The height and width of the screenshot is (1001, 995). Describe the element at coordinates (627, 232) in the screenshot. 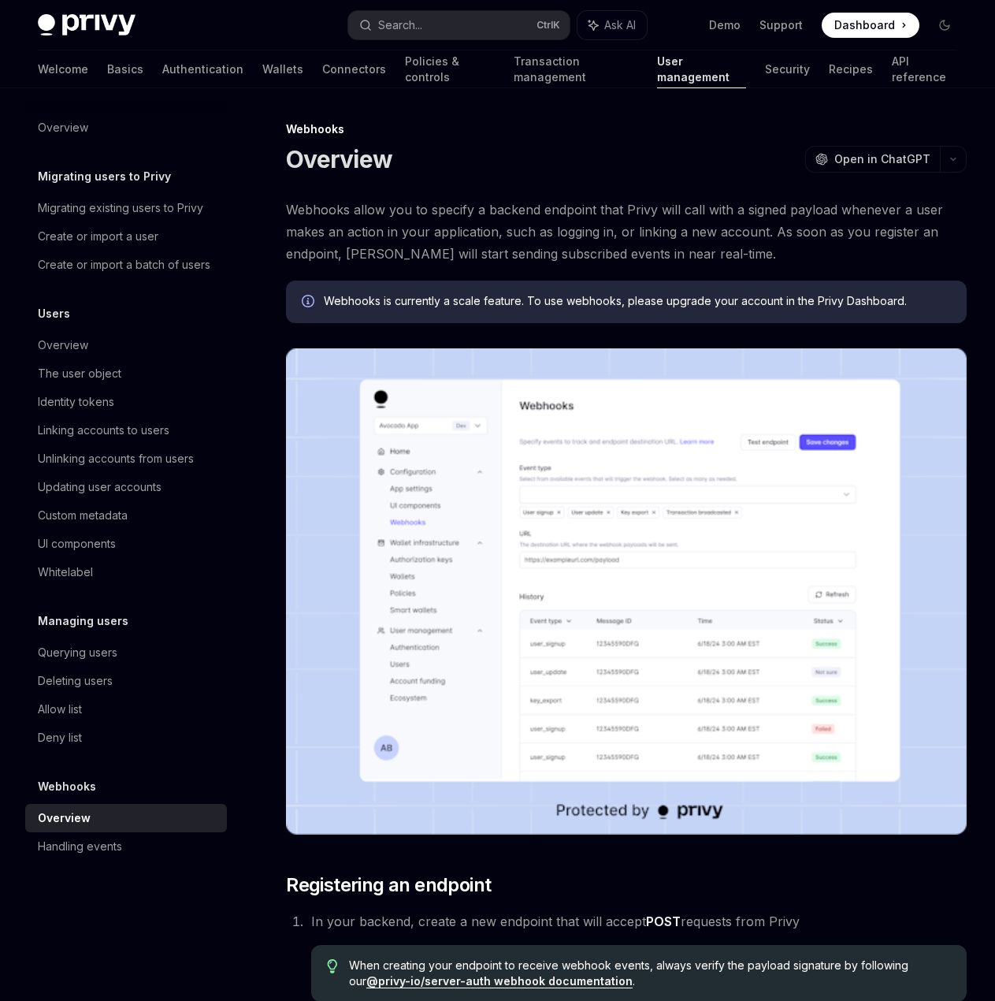

I see `span: Webhooks allow you to specify a backend endpoint that Privy will call with a signed payload whene...` at that location.